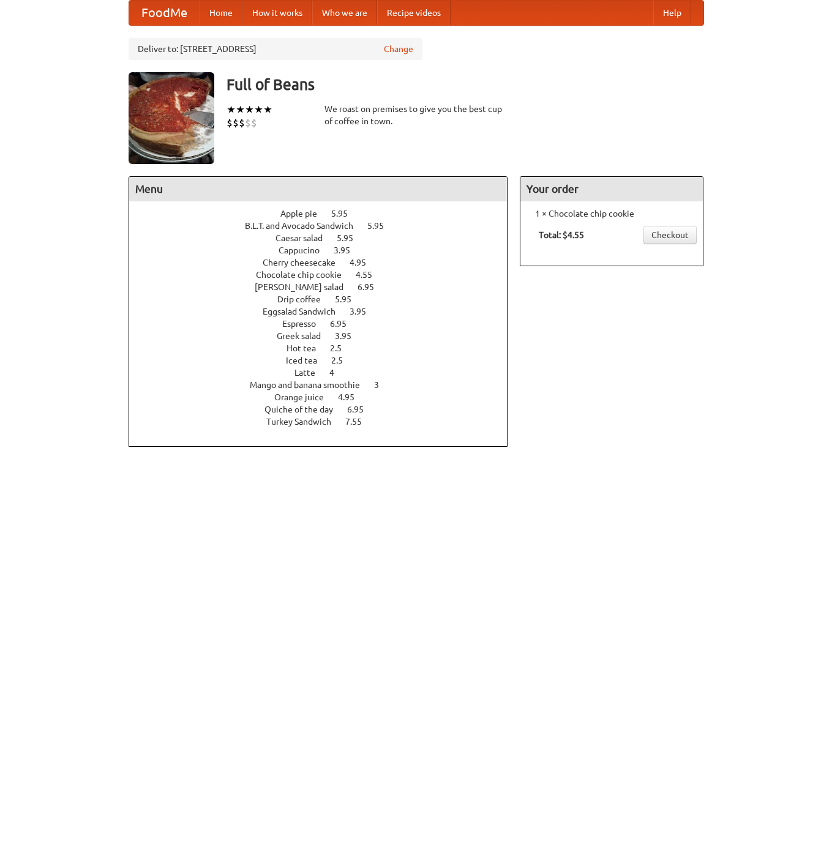 Image resolution: width=832 pixels, height=866 pixels. What do you see at coordinates (305, 275) in the screenshot?
I see `span: Chocolate chip cookie` at bounding box center [305, 275].